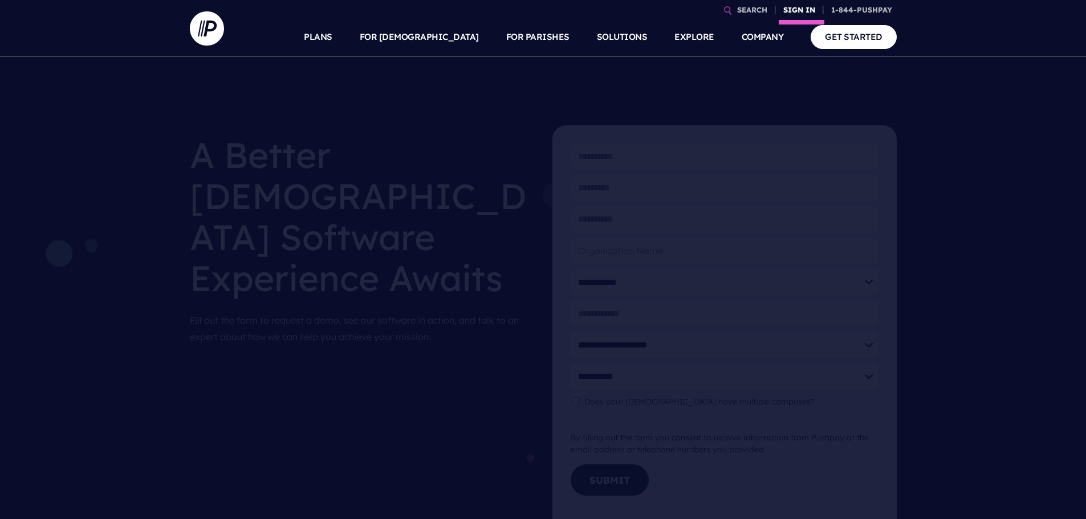  What do you see at coordinates (622, 37) in the screenshot?
I see `a: SOLUTIONS` at bounding box center [622, 37].